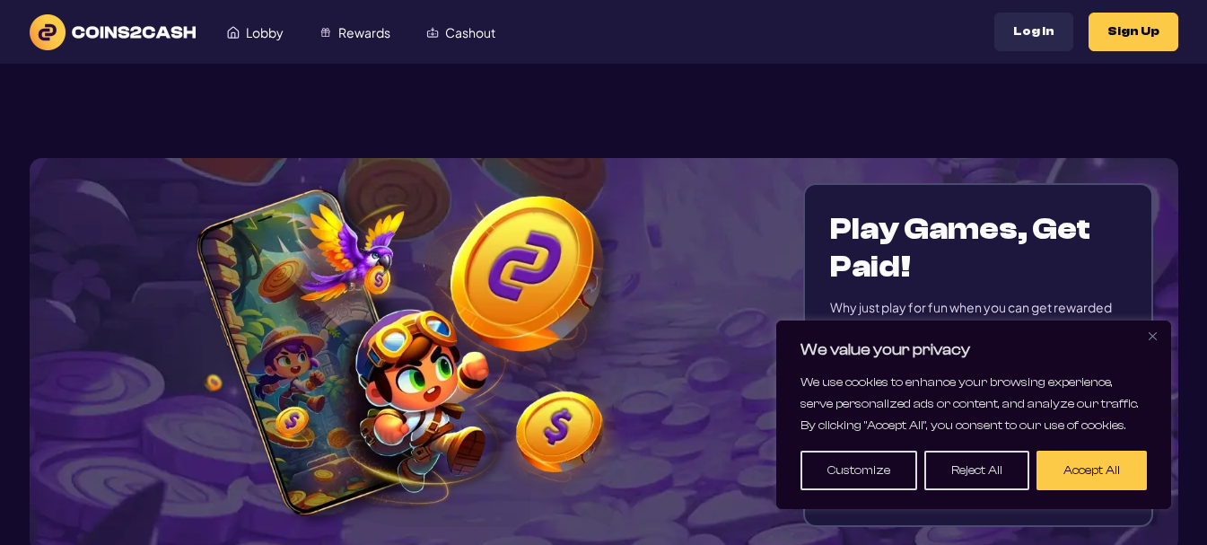  What do you see at coordinates (112, 32) in the screenshot?
I see `img: logo text` at bounding box center [112, 32].